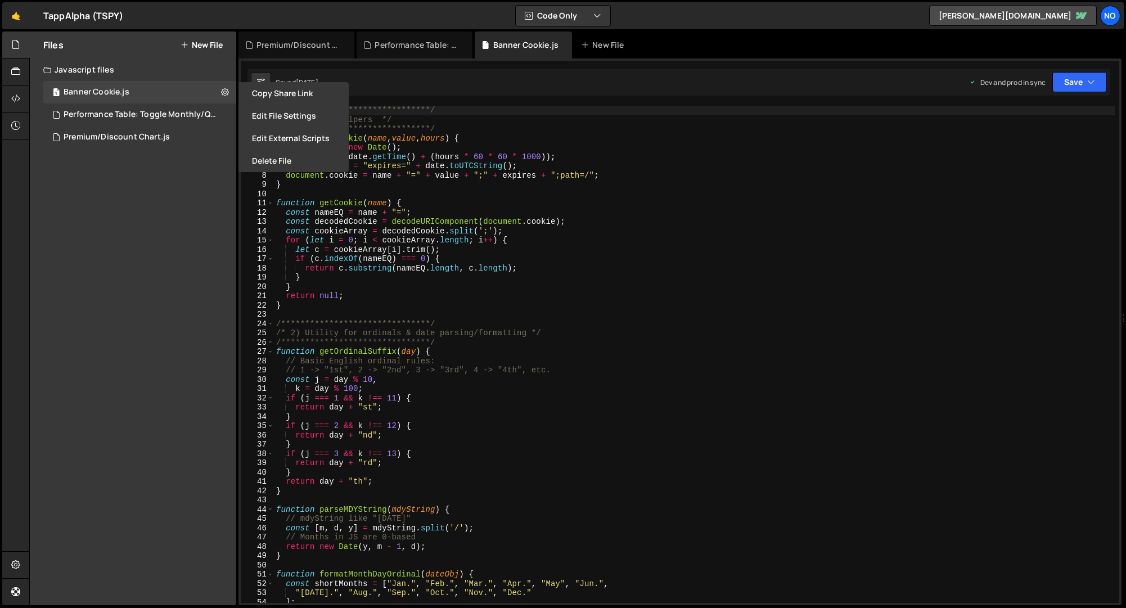  I want to click on div: 16, so click(257, 250).